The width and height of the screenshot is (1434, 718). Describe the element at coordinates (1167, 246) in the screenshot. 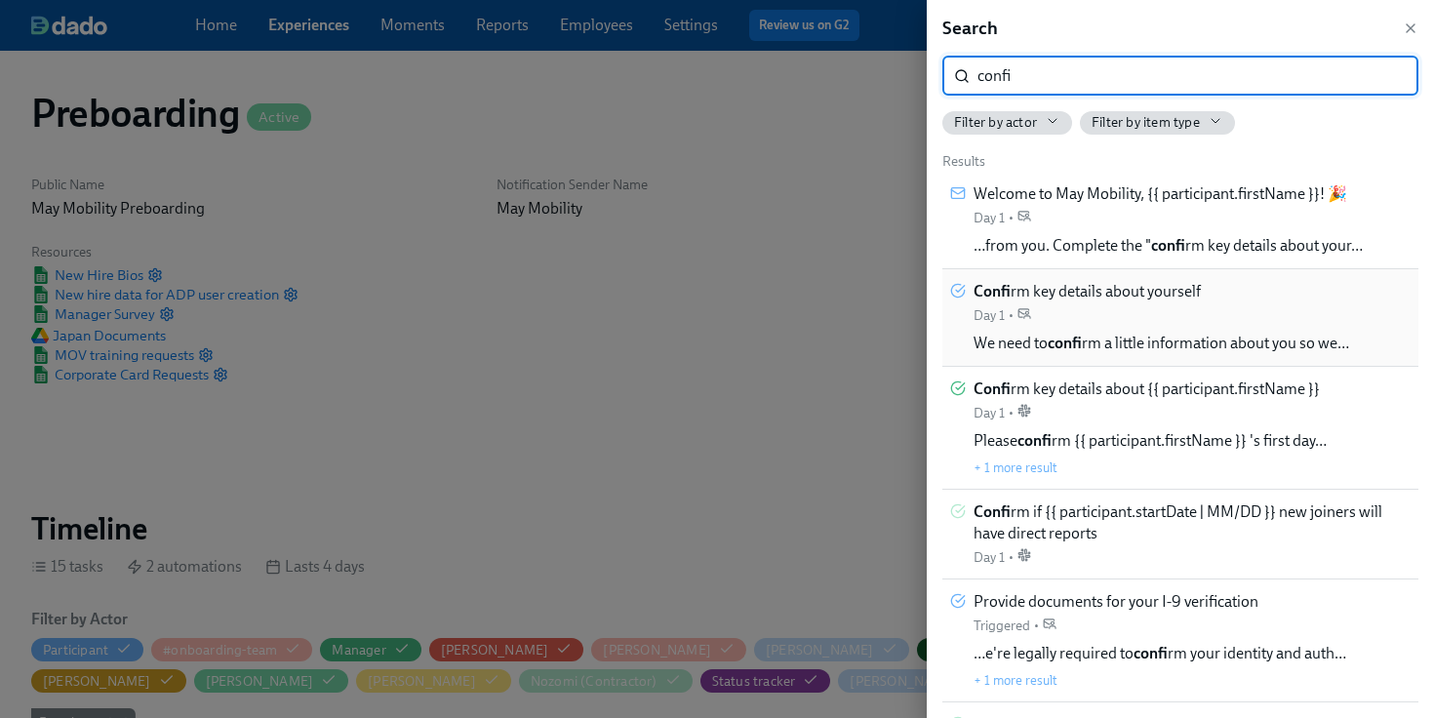

I see `span: …from you. Complete the " rm key details about your…` at that location.